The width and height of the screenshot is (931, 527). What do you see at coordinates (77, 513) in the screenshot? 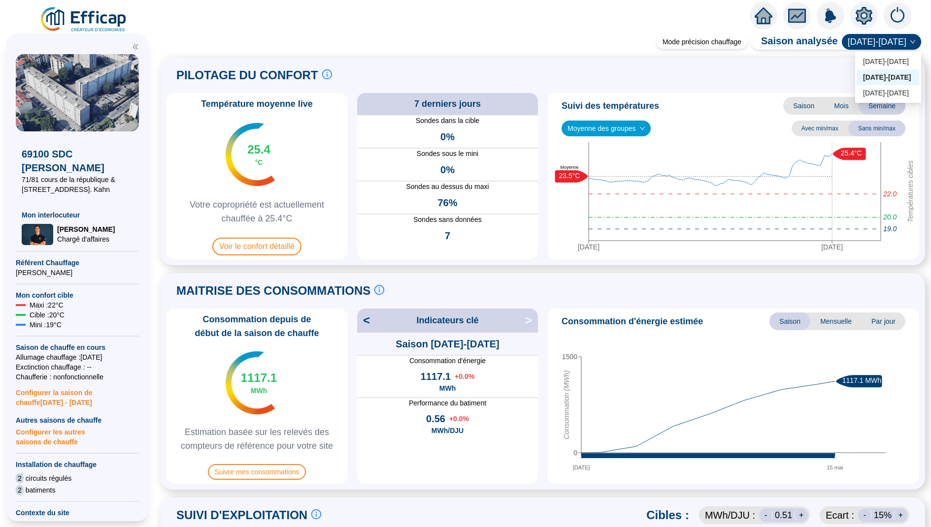
I see `span: Contexte du site` at bounding box center [77, 513].